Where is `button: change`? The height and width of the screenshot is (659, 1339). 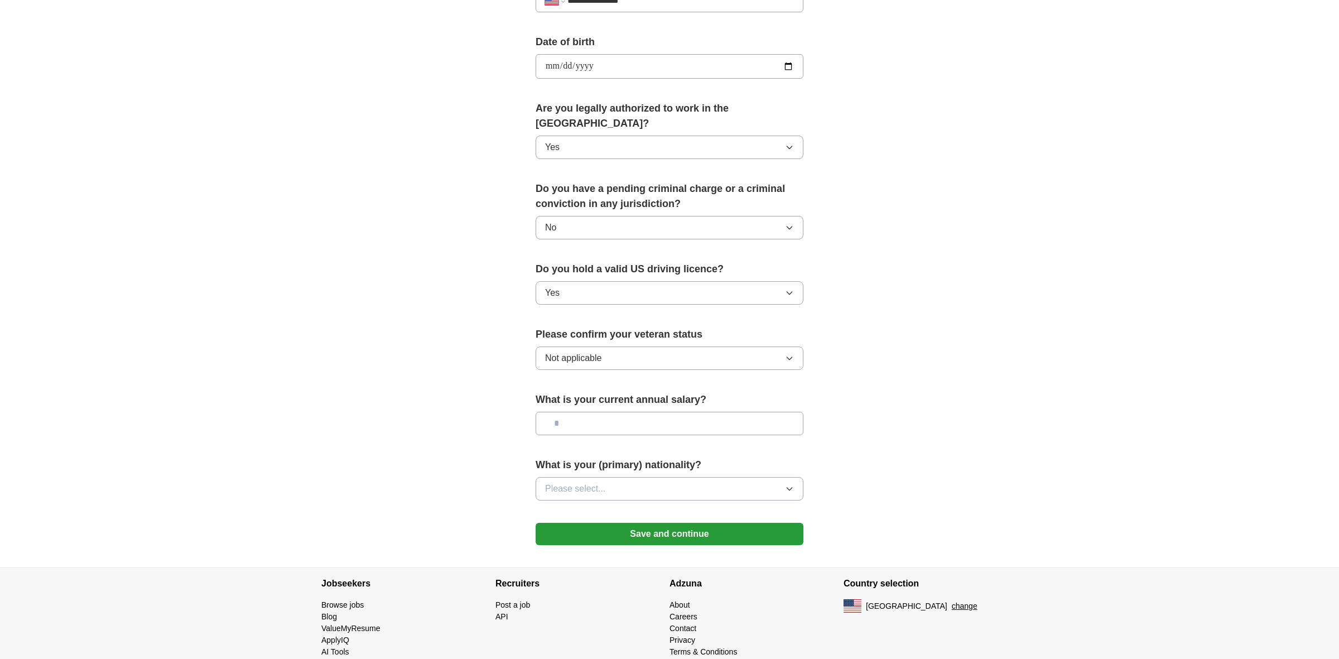 button: change is located at coordinates (965, 606).